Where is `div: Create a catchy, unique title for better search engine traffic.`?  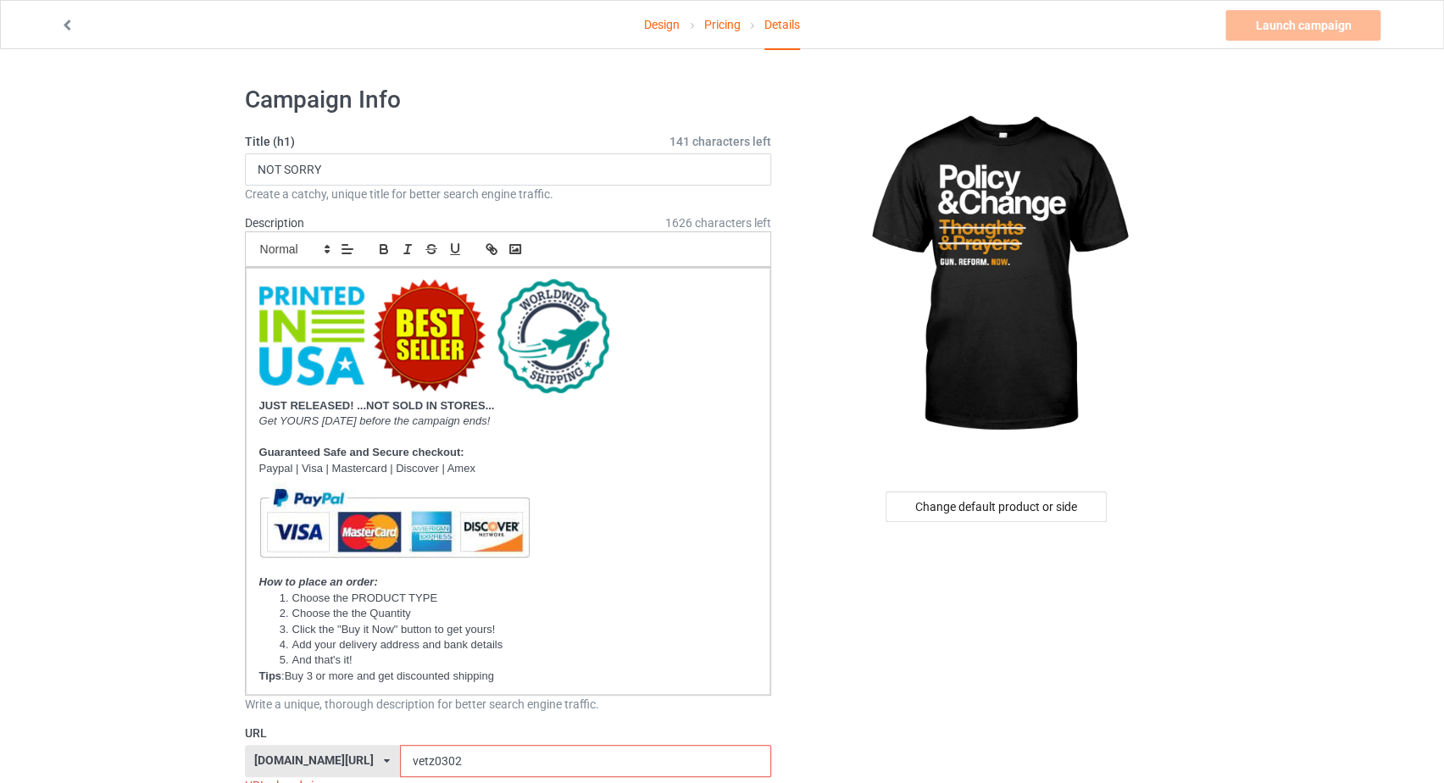
div: Create a catchy, unique title for better search engine traffic. is located at coordinates (508, 194).